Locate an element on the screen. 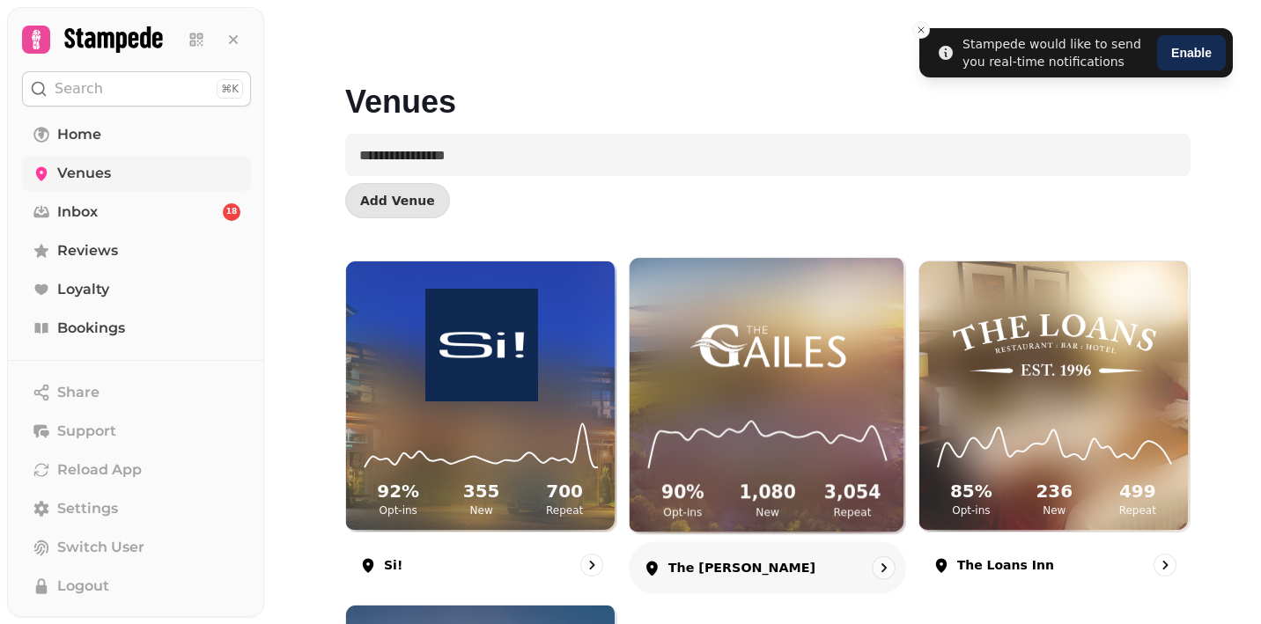  div: ⌘K is located at coordinates (230, 89).